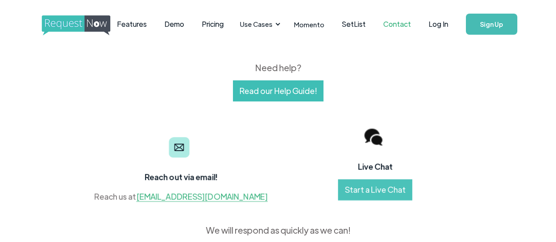 This screenshot has height=242, width=556. I want to click on a: SetList, so click(354, 24).